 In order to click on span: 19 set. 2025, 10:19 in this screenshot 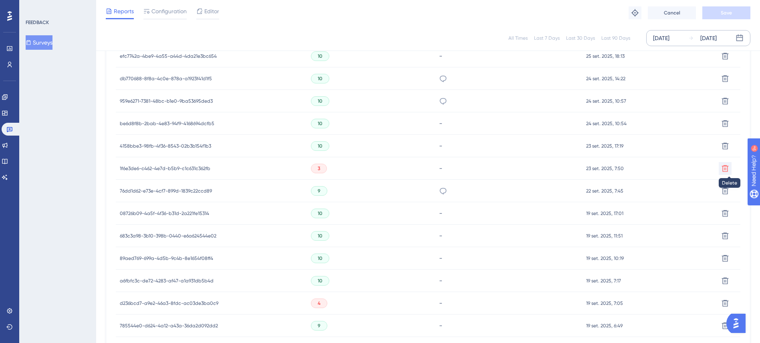, I will do `click(605, 258)`.